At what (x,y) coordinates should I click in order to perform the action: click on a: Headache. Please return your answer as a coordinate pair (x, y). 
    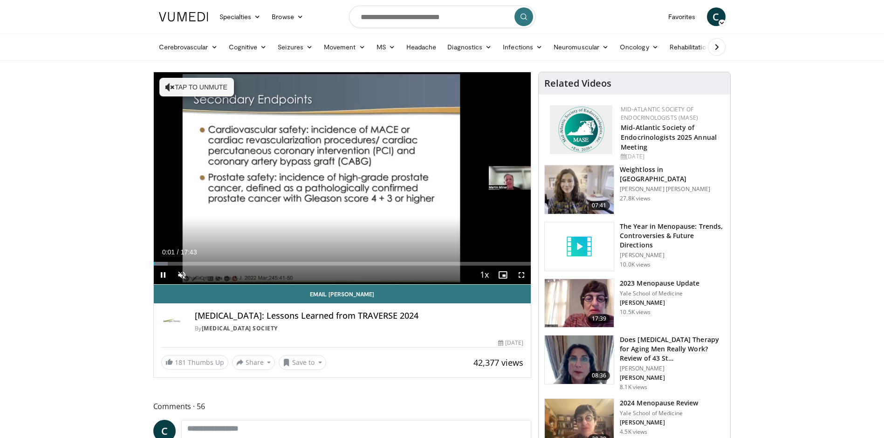
    Looking at the image, I should click on (421, 47).